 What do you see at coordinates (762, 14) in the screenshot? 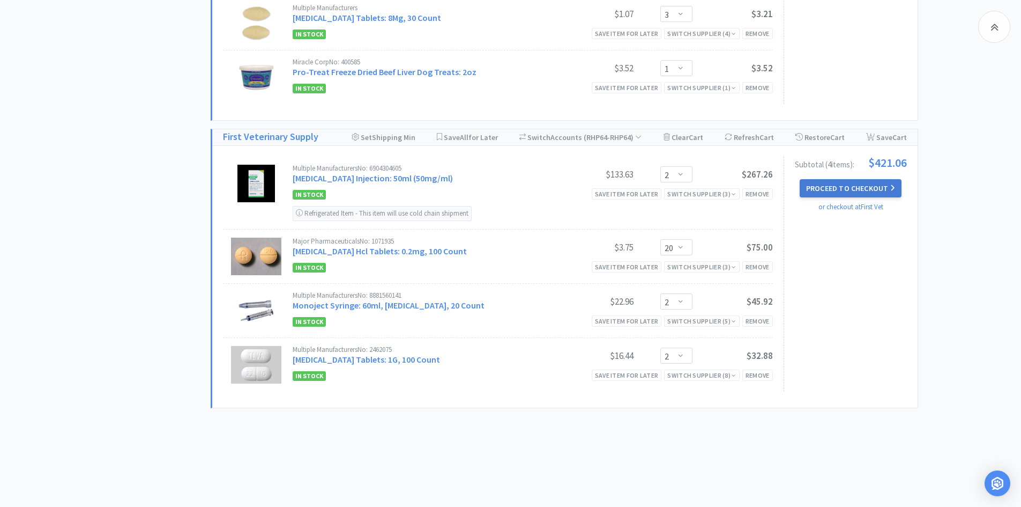
I see `span: $3.21` at bounding box center [762, 14].